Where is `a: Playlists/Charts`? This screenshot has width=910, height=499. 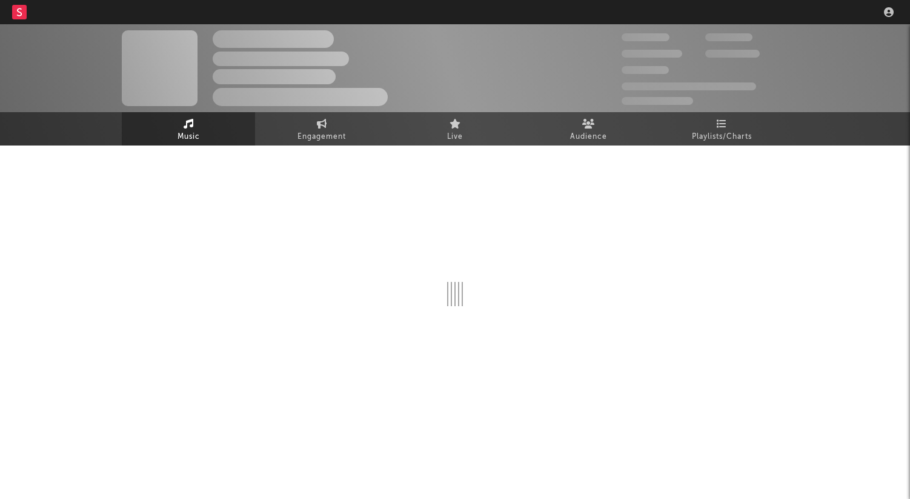 a: Playlists/Charts is located at coordinates (722, 128).